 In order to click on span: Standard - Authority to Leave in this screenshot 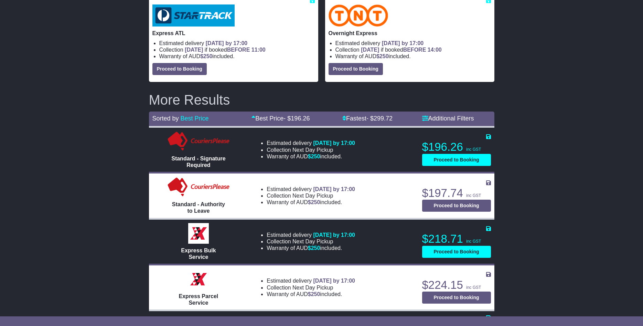, I will do `click(198, 207)`.